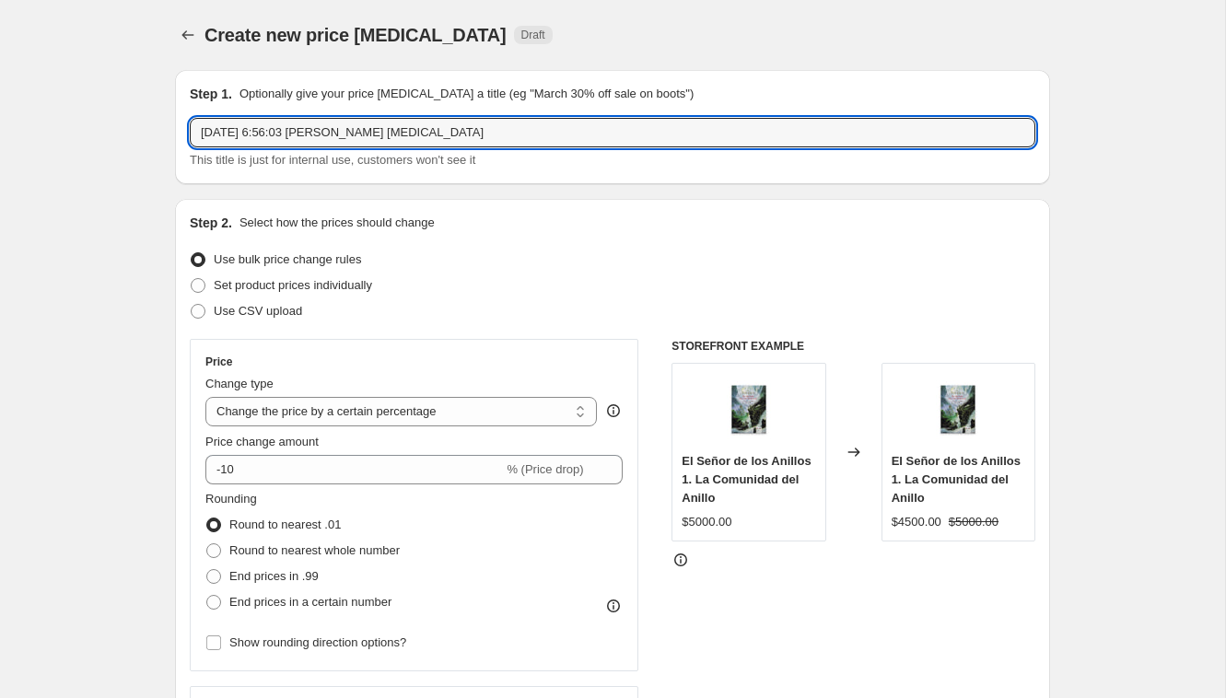  I want to click on button: Price change jobs, so click(188, 35).